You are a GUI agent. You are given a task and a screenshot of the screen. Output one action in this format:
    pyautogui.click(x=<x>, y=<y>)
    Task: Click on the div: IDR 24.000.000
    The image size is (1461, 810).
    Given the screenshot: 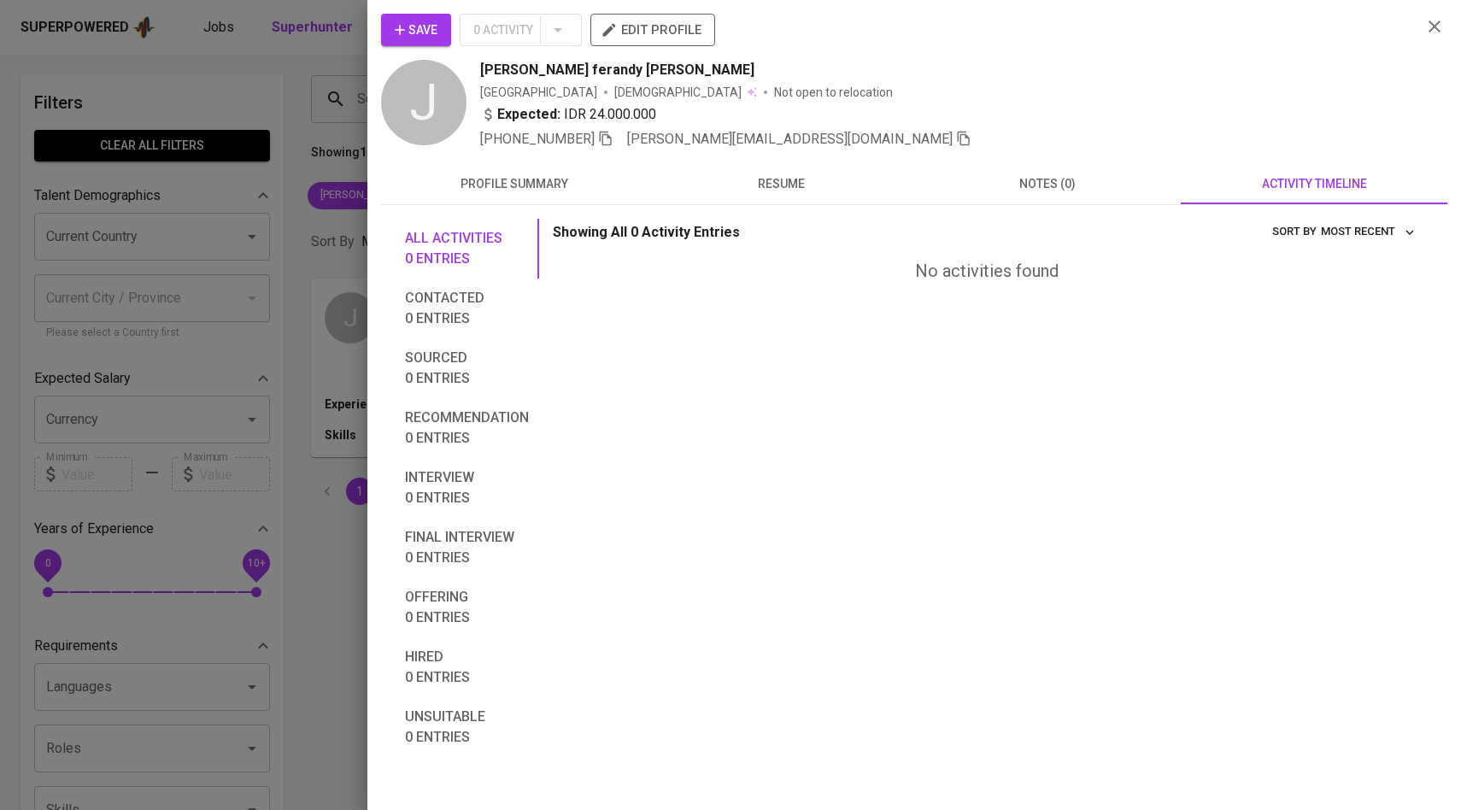 What is the action you would take?
    pyautogui.click(x=568, y=114)
    